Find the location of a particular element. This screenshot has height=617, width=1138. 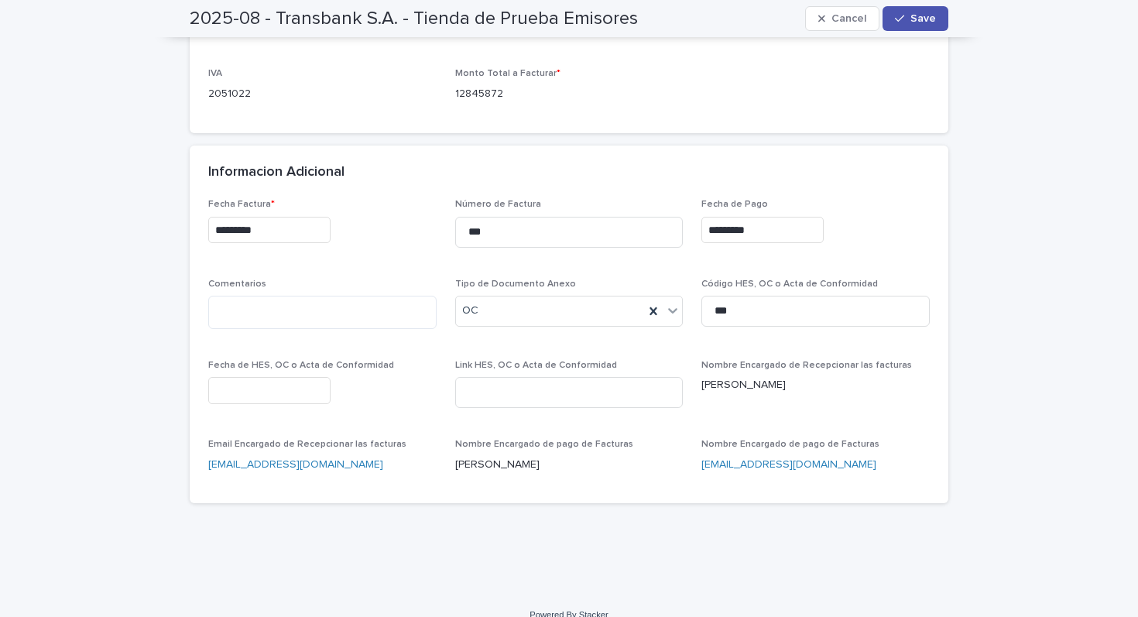

span: Save is located at coordinates (923, 19).